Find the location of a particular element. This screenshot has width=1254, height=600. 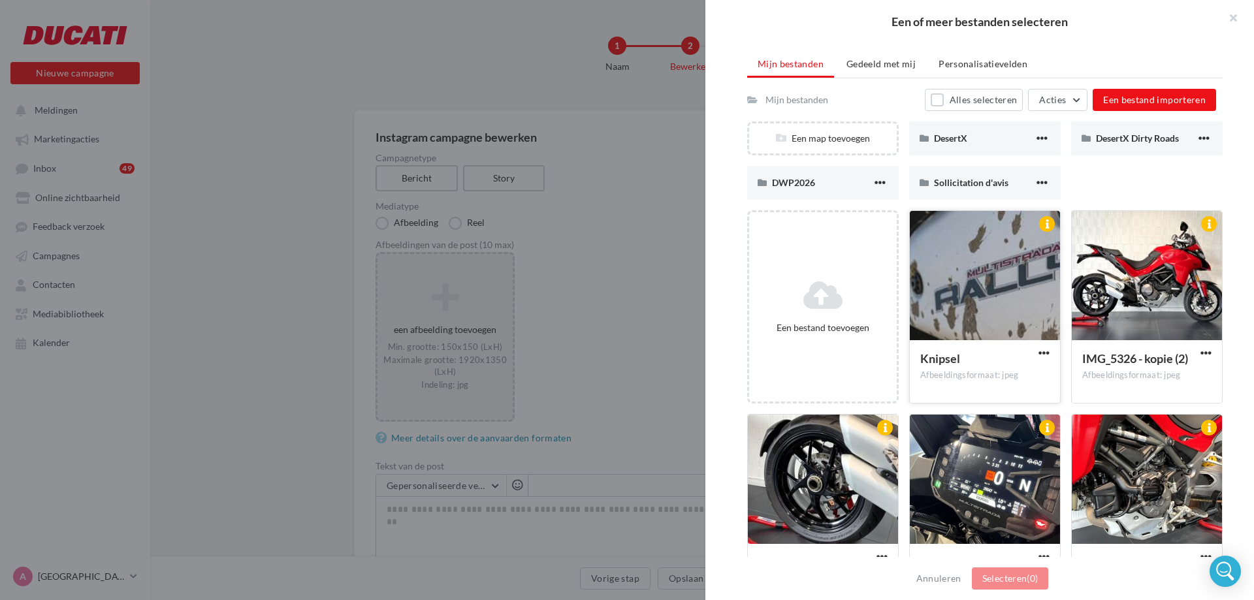

span: IMG_5334 - kopie is located at coordinates (1127, 562).